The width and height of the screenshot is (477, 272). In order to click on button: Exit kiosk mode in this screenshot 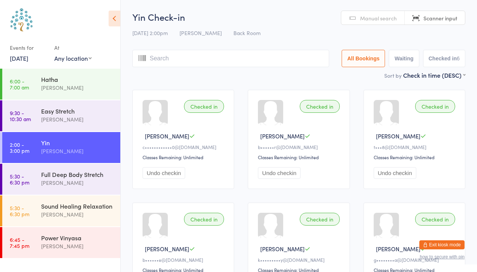, I will do `click(442, 245)`.